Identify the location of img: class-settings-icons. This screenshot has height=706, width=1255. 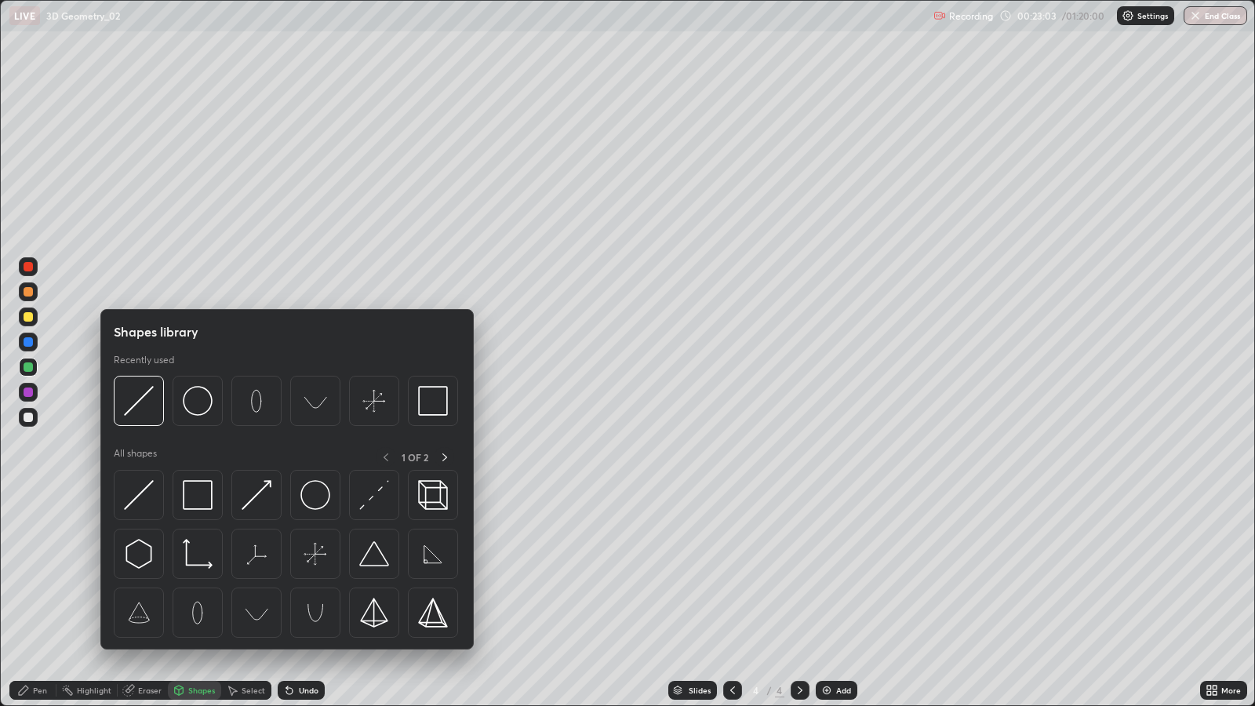
(1128, 16).